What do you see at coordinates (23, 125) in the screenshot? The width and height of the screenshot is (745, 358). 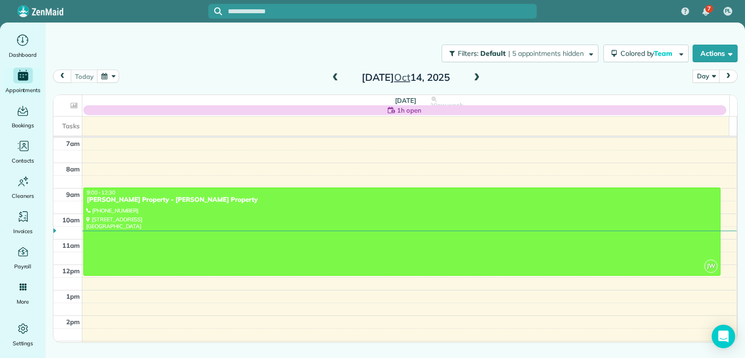 I see `span: Bookings` at bounding box center [23, 125].